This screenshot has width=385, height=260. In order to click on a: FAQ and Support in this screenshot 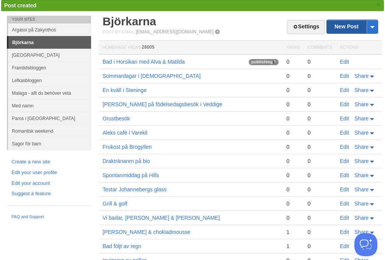, I will do `click(49, 217)`.